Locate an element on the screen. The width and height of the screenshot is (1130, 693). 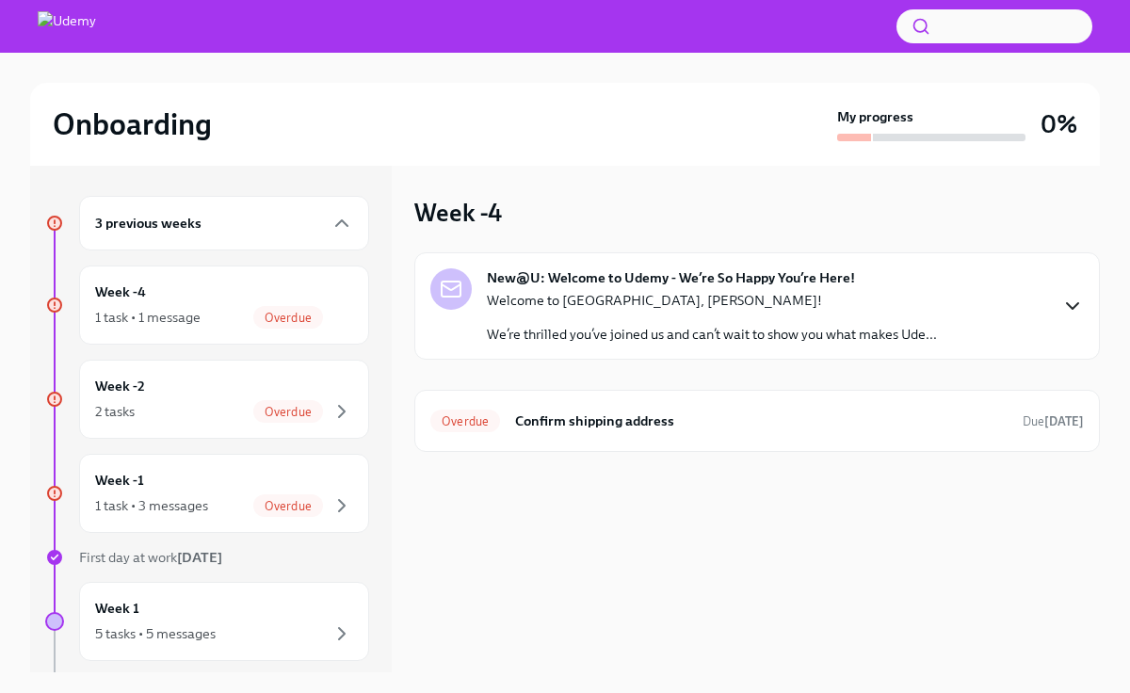
strong: New@U: Welcome to Udemy - We’re So Happy You’re Here! is located at coordinates (671, 278).